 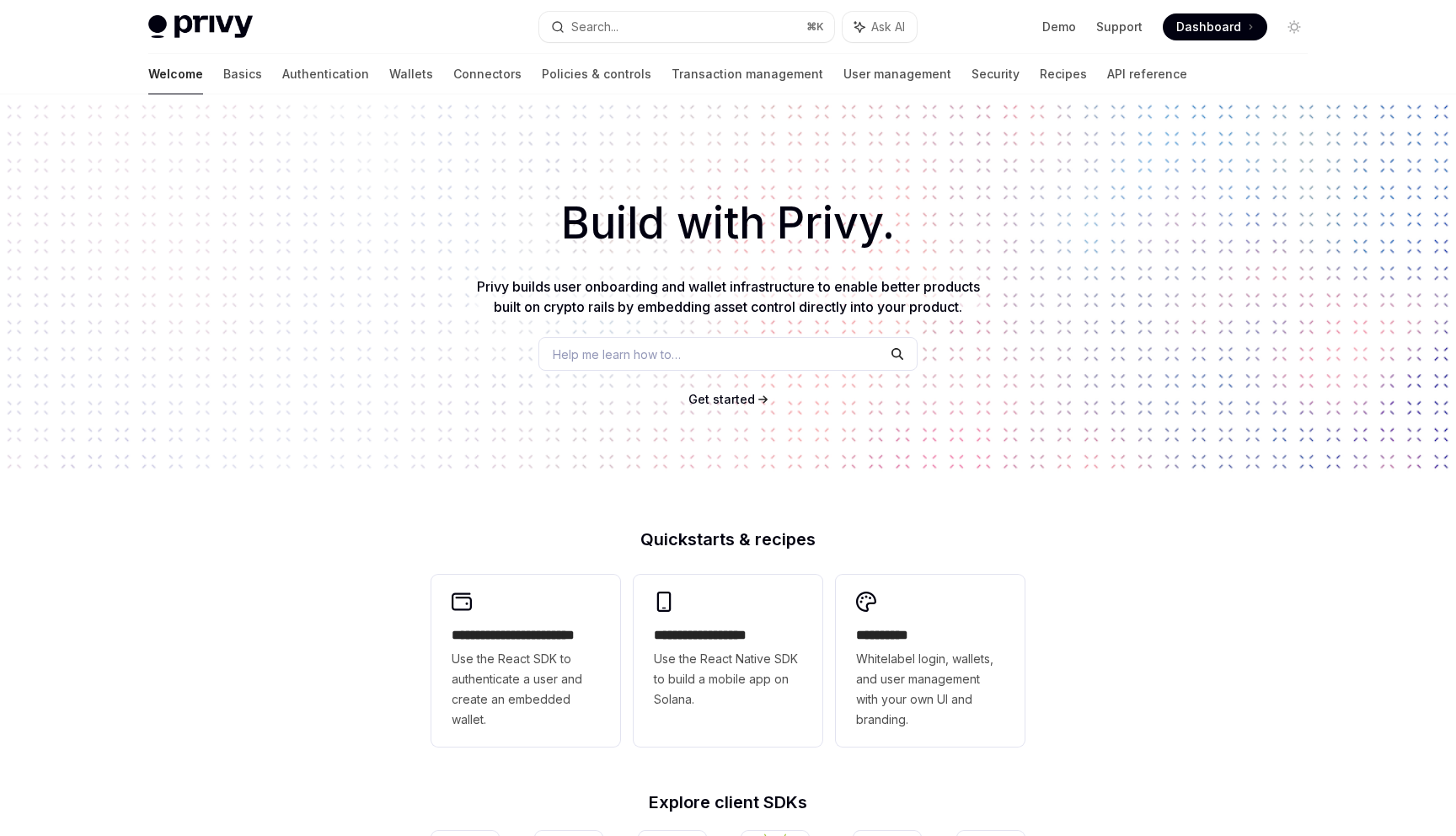 What do you see at coordinates (728, 539) in the screenshot?
I see `h2: Quickstarts & recipes` at bounding box center [728, 539].